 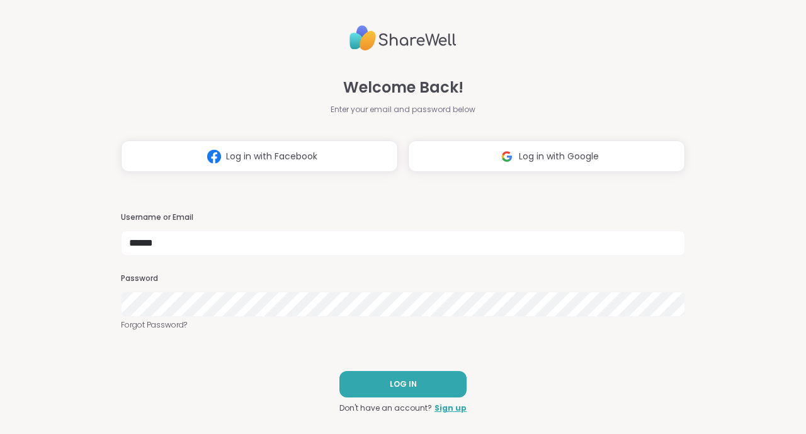 I want to click on a: Forgot Password?, so click(x=403, y=325).